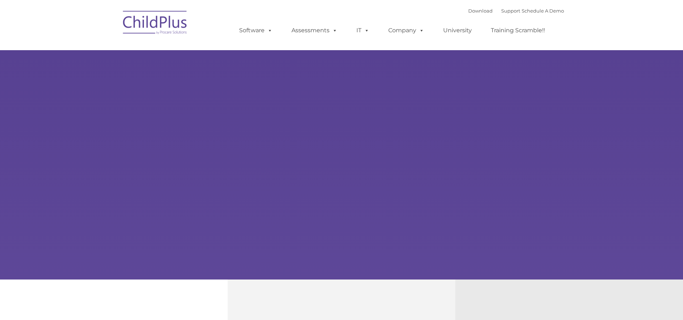 The image size is (683, 320). What do you see at coordinates (510, 11) in the screenshot?
I see `a: Support` at bounding box center [510, 11].